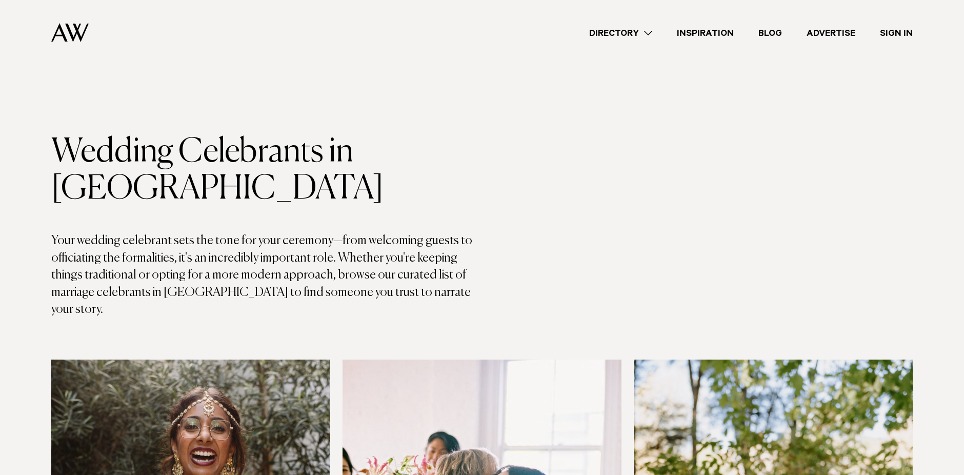  What do you see at coordinates (897, 33) in the screenshot?
I see `a: Sign In` at bounding box center [897, 33].